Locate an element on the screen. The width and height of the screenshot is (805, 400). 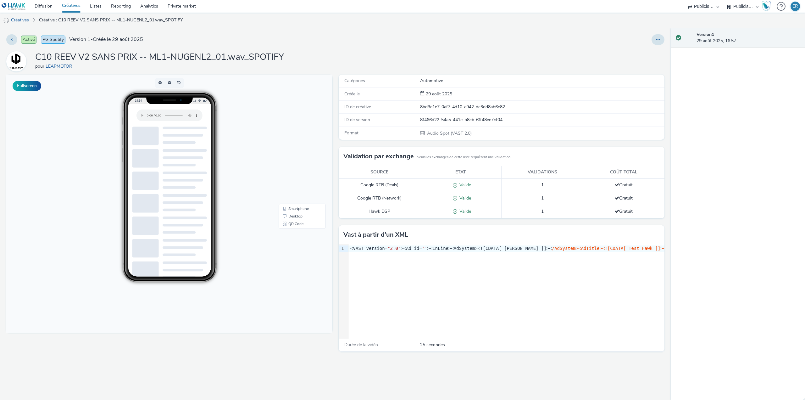
th: Validations is located at coordinates (542, 172).